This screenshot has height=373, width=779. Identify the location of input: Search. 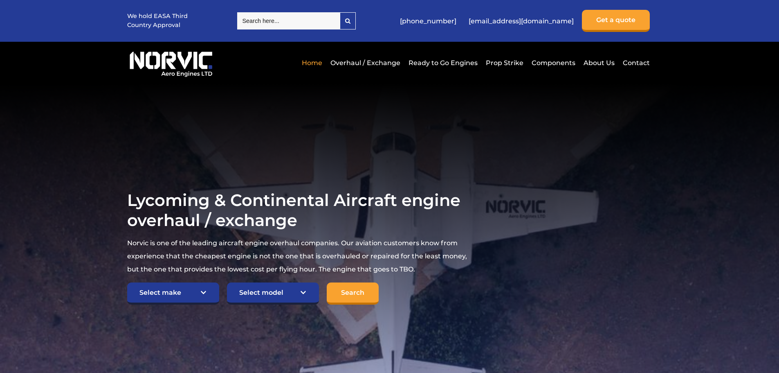
(353, 293).